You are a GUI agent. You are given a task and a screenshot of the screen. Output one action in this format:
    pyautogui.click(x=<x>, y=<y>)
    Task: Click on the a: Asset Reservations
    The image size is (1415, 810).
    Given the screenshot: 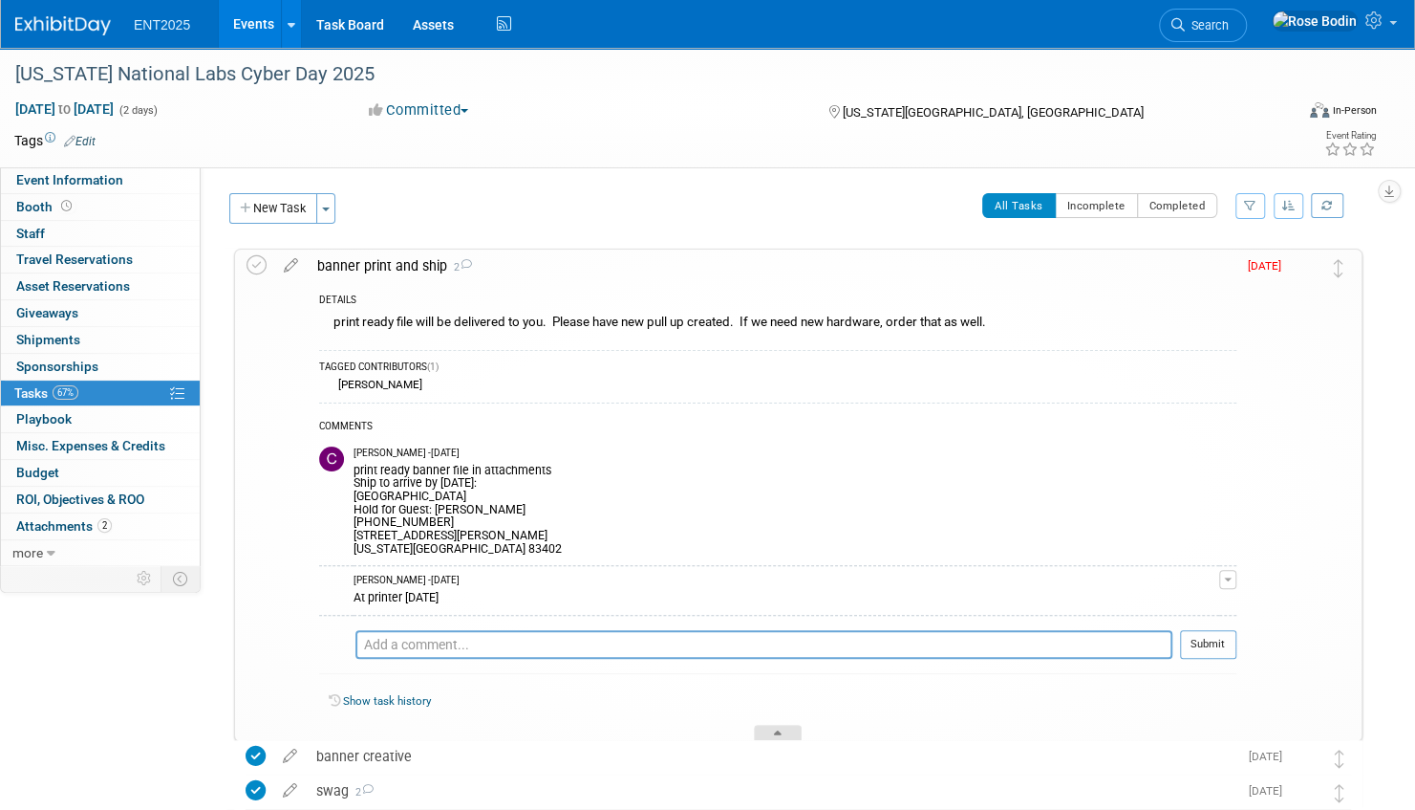 What is the action you would take?
    pyautogui.click(x=100, y=286)
    